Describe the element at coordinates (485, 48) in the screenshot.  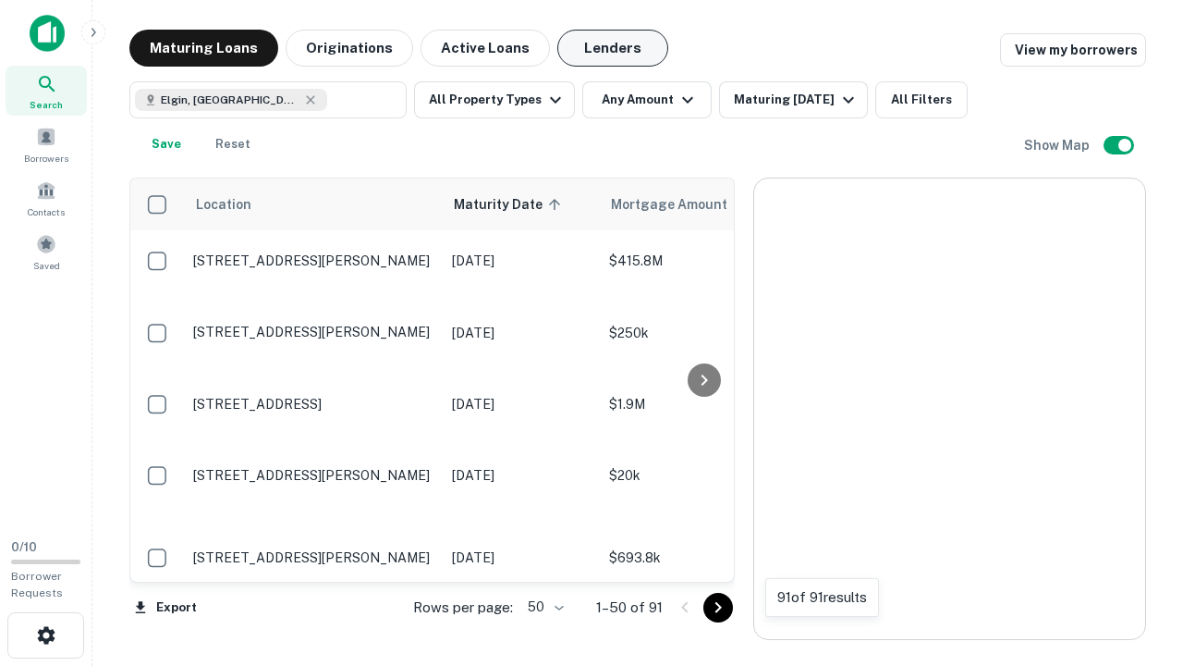
I see `button: Active Loans` at that location.